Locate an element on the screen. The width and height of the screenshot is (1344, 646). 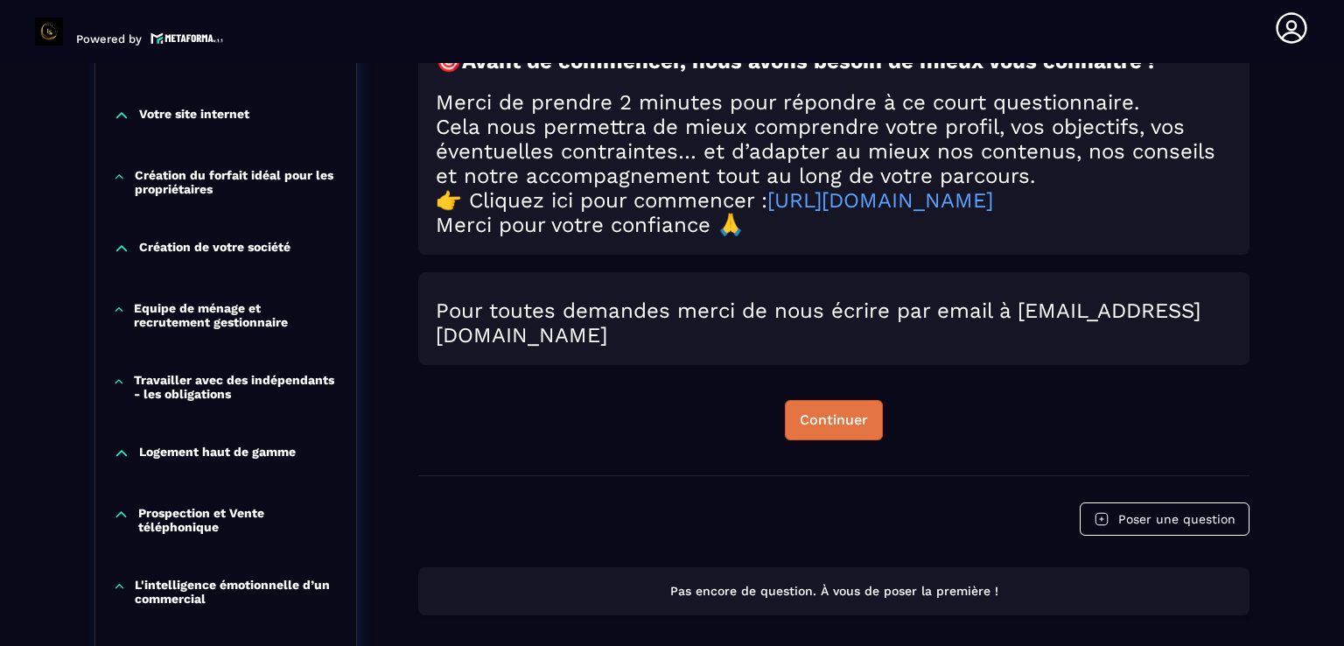
h2: 👉 Cliquez ici pour commencer : is located at coordinates (834, 200).